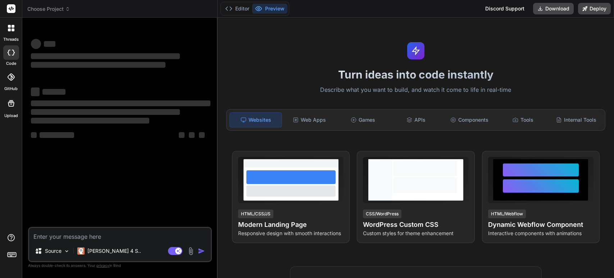 This screenshot has height=278, width=614. What do you see at coordinates (416, 74) in the screenshot?
I see `h1: Turn ideas into code instantly` at bounding box center [416, 74].